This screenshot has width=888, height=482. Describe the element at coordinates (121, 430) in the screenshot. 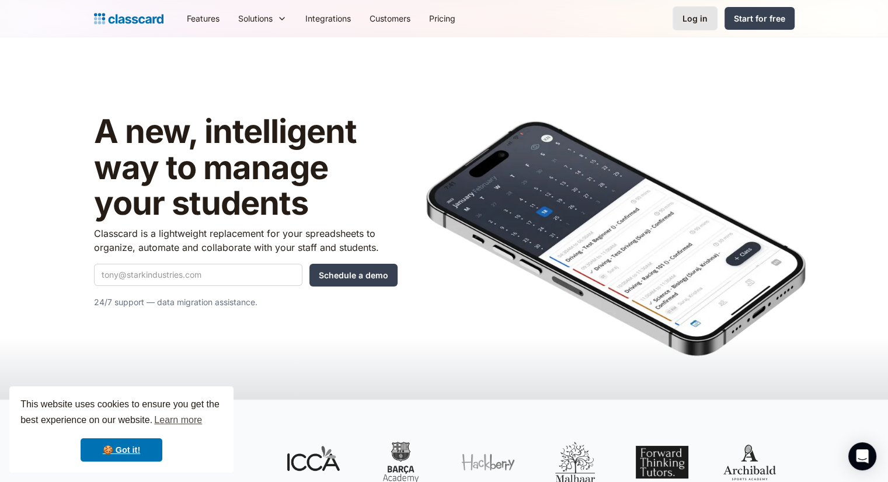

I see `div: cookieconsent` at that location.